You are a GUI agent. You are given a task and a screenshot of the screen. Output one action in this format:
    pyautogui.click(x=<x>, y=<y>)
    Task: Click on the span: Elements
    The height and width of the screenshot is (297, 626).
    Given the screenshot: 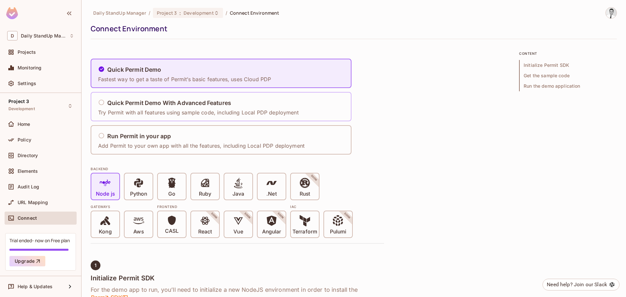 What is the action you would take?
    pyautogui.click(x=28, y=171)
    